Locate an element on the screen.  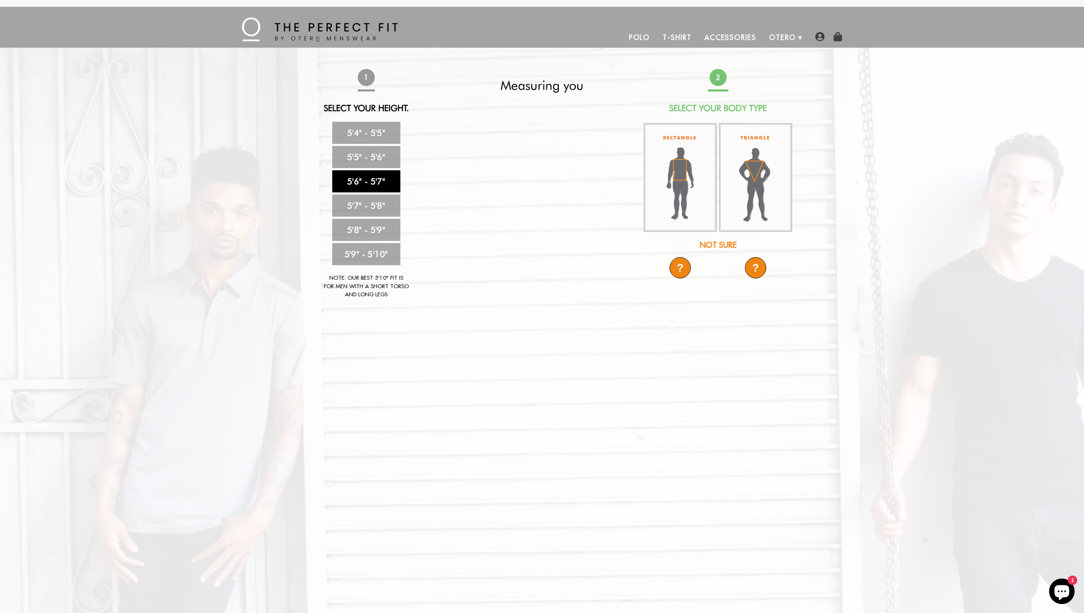
img: rectangle-body_336x.jpg is located at coordinates (680, 178).